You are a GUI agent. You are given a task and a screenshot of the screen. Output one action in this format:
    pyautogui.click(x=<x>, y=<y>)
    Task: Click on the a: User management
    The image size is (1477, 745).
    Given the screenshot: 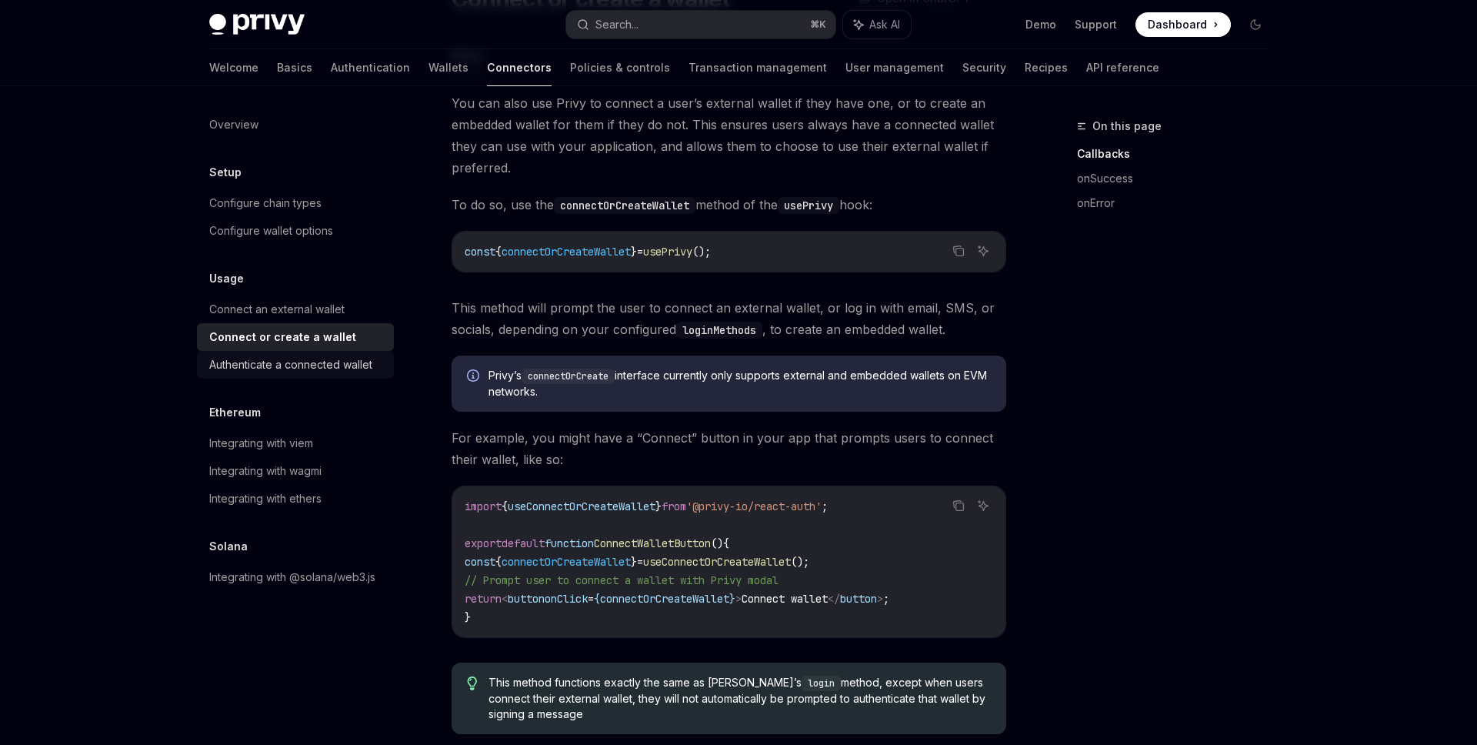 What is the action you would take?
    pyautogui.click(x=895, y=68)
    